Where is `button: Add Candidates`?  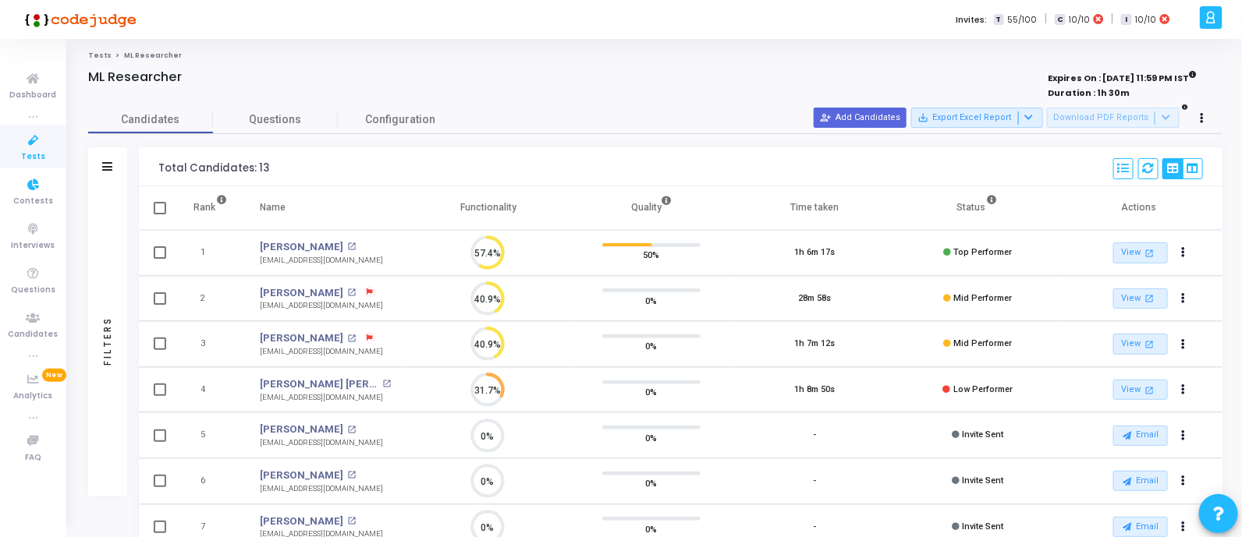
button: Add Candidates is located at coordinates (860, 118).